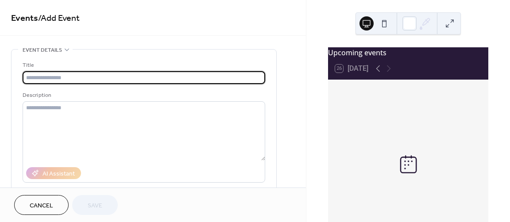  I want to click on span: / Add Event, so click(59, 18).